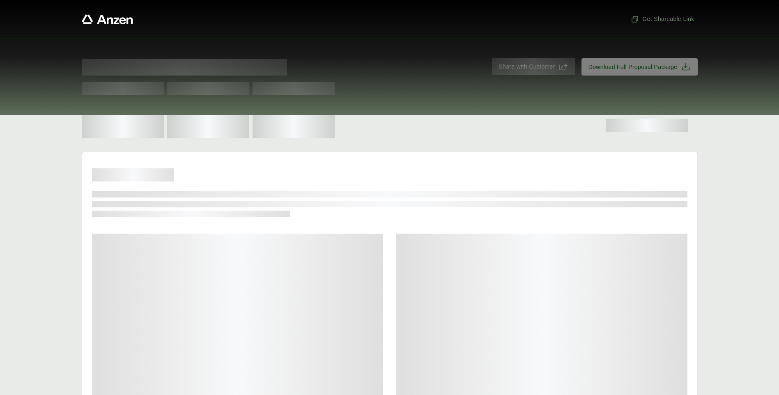 The image size is (779, 395). I want to click on button: Get Shareable Link, so click(662, 19).